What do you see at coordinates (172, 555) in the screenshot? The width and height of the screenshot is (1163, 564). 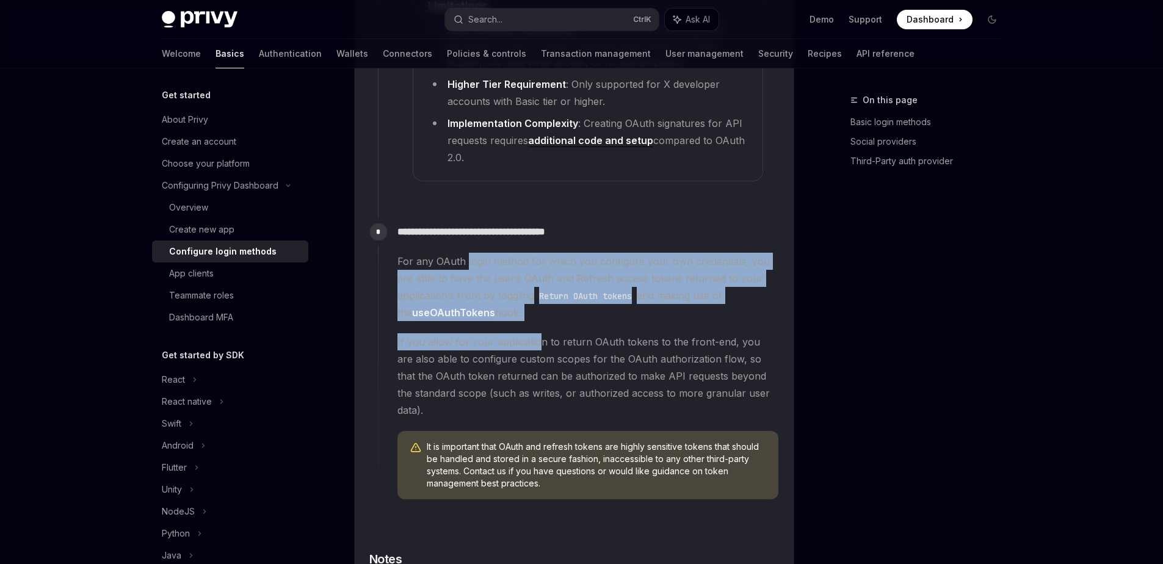 I see `div: Java` at bounding box center [172, 555].